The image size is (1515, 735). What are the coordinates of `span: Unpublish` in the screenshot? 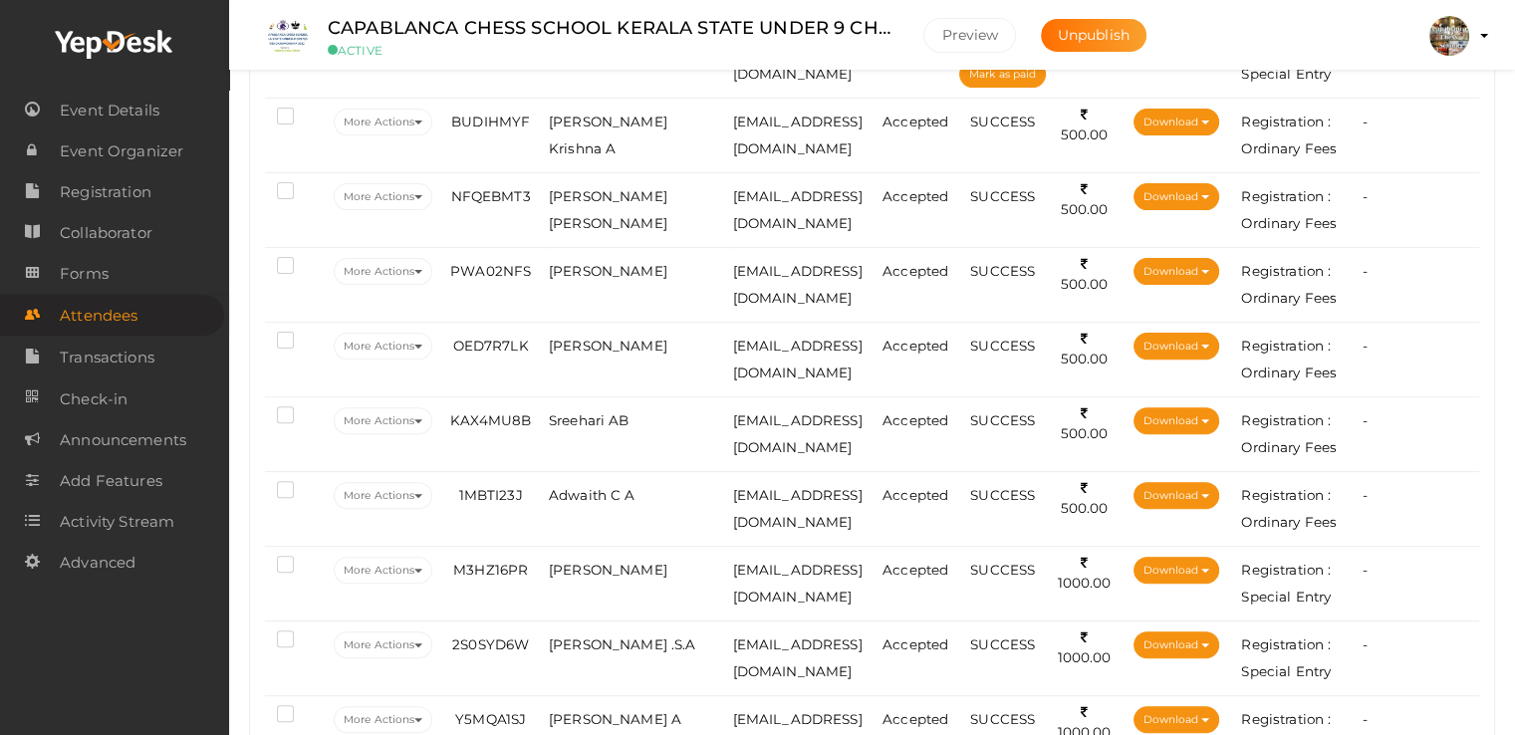 It's located at (1094, 35).